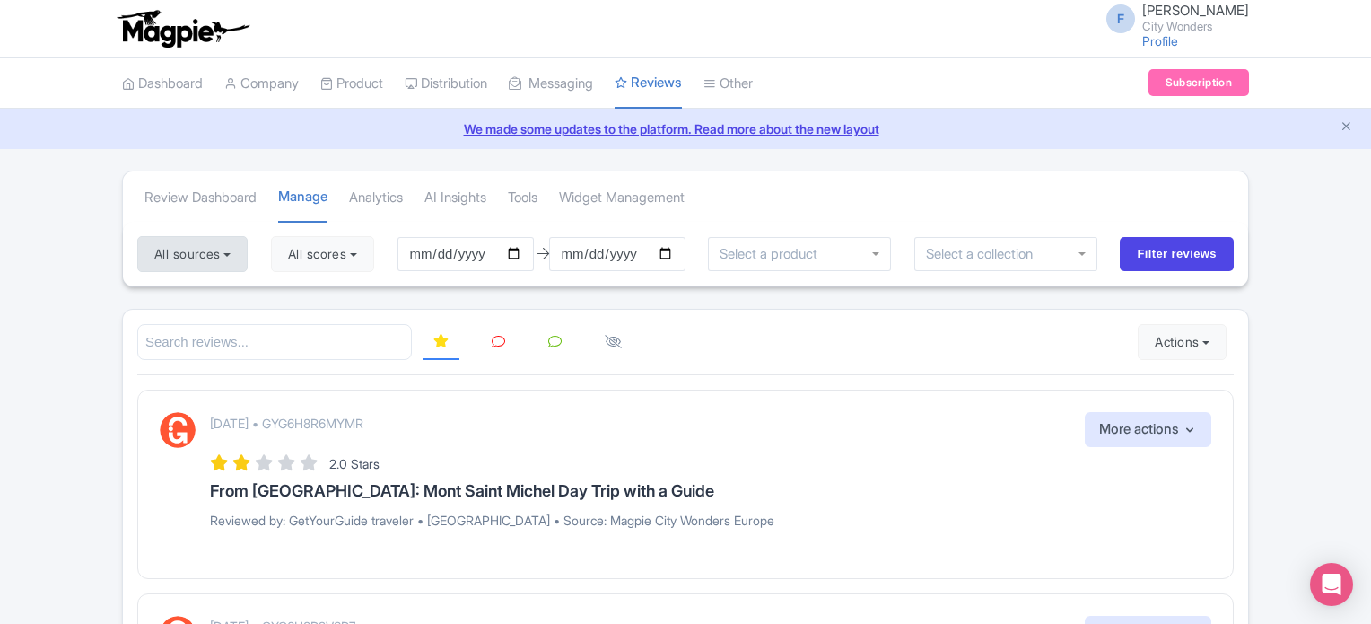  Describe the element at coordinates (773, 254) in the screenshot. I see `input: Select a product` at that location.